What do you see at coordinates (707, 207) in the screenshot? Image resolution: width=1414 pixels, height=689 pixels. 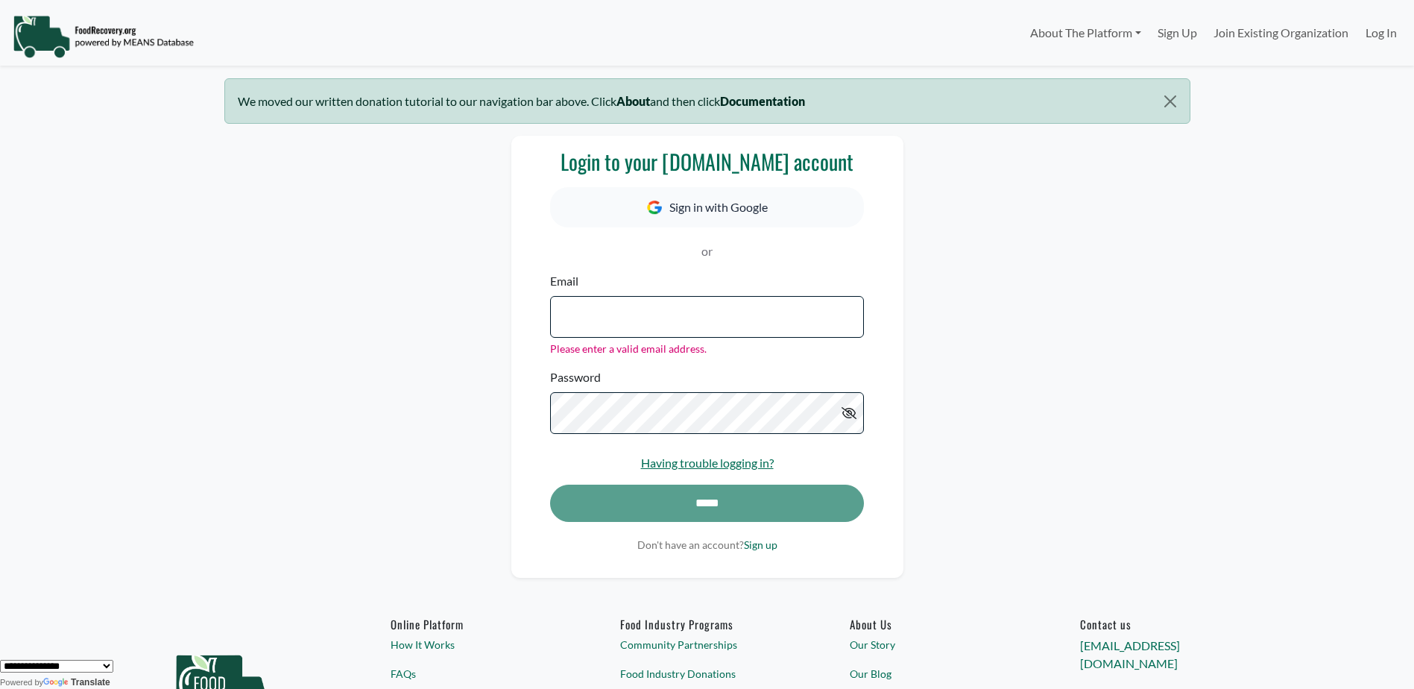 I see `button: Sign in with Google` at bounding box center [707, 207].